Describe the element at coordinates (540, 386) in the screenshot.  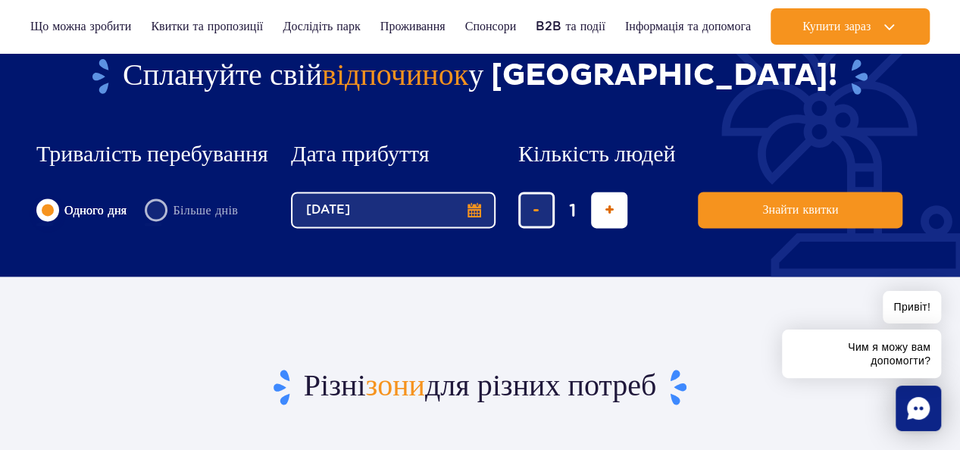
I see `font: для різних потреб` at that location.